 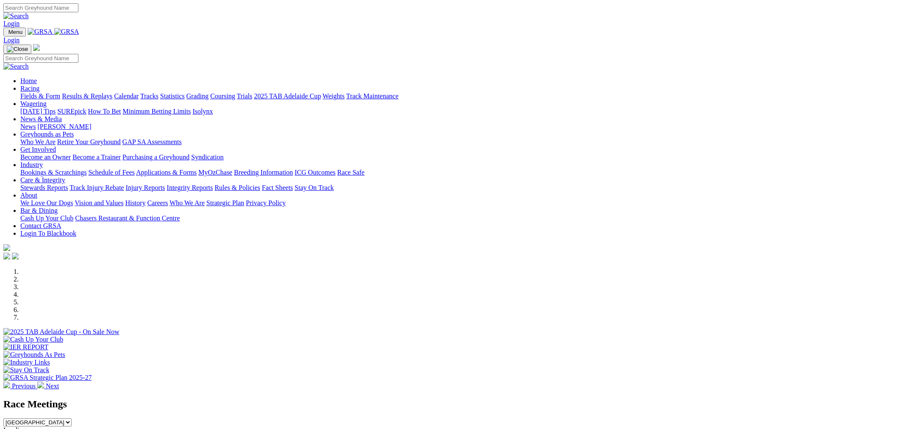 I want to click on a: Injury Reports, so click(x=145, y=187).